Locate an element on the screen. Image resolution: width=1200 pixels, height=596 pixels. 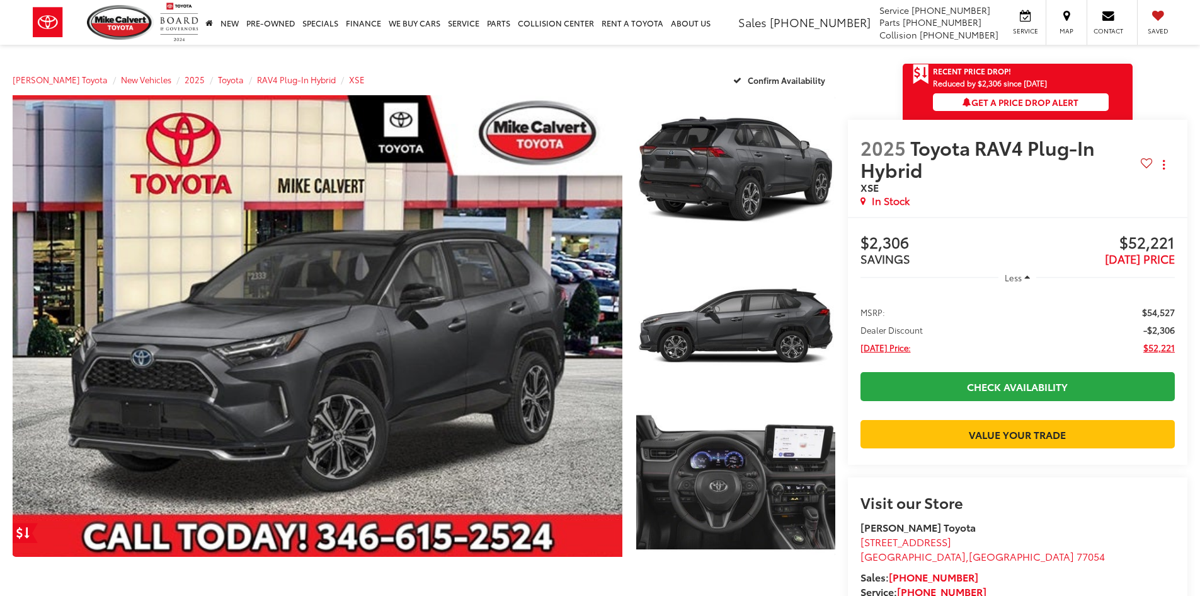
a: Get Price Drop Alert Recent Price Drop! is located at coordinates (1018, 71).